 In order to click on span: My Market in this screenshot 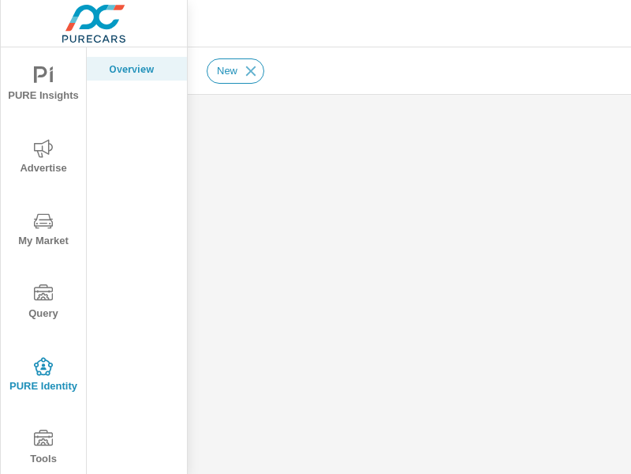, I will do `click(43, 230)`.